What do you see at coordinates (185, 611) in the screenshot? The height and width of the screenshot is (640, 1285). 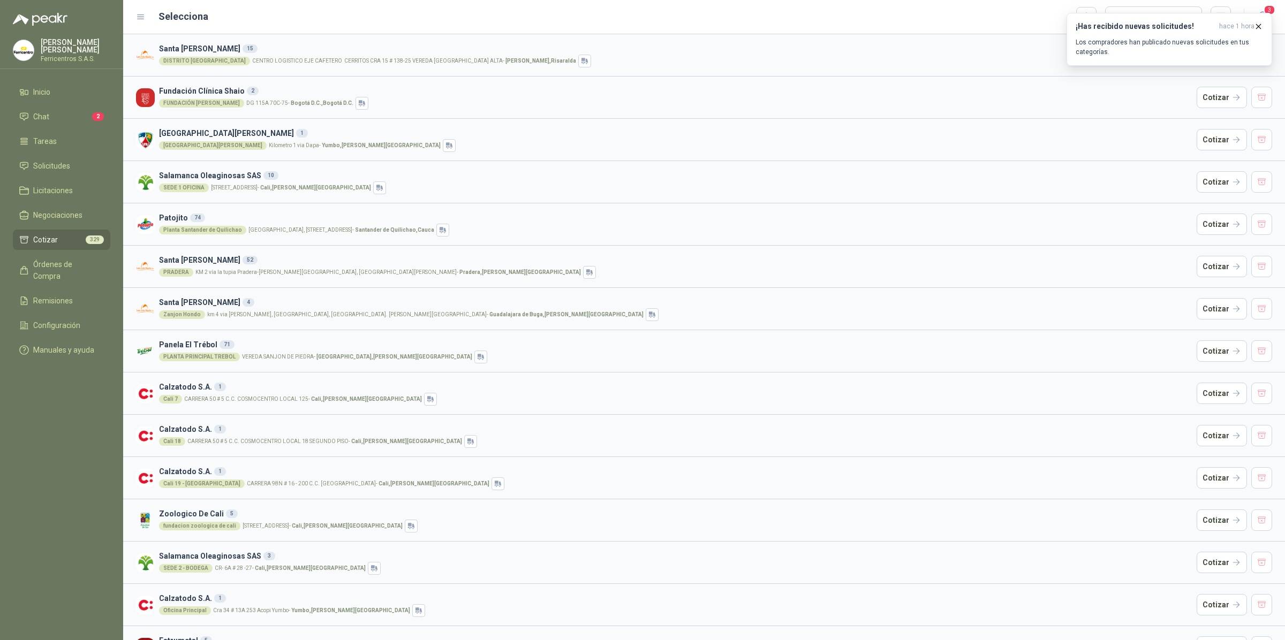 I see `div: Oficina Principal` at bounding box center [185, 611].